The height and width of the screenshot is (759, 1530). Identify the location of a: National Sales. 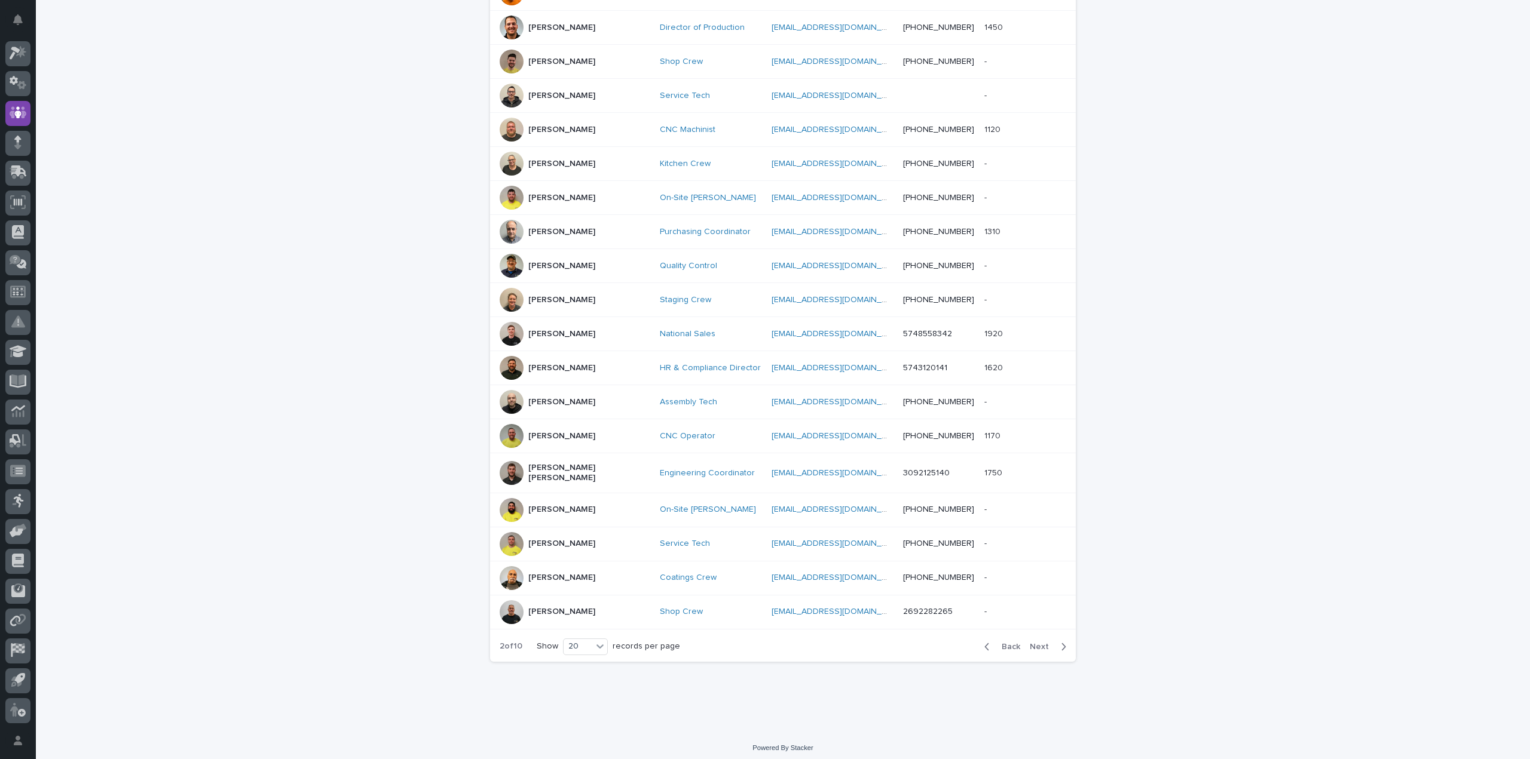
(687, 334).